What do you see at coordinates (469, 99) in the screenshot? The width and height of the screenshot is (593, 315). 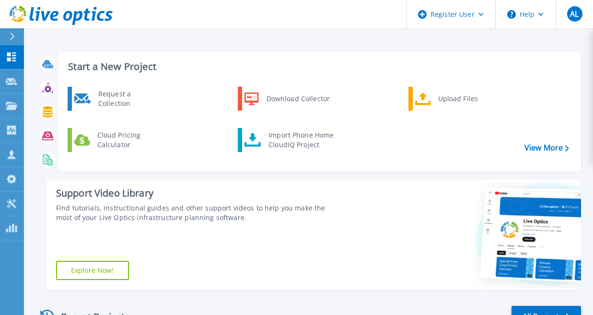 I see `div: Upload Files` at bounding box center [469, 99].